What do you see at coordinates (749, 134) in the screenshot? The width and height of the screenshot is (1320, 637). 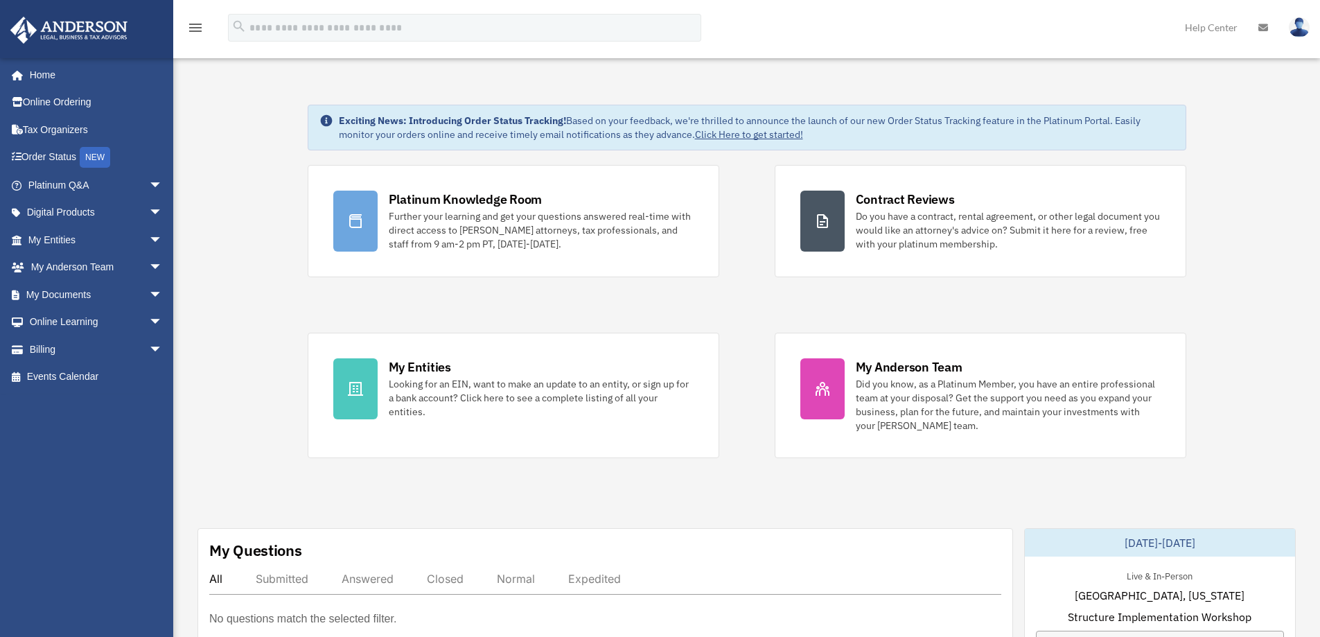 I see `a: Click Here to get started!` at bounding box center [749, 134].